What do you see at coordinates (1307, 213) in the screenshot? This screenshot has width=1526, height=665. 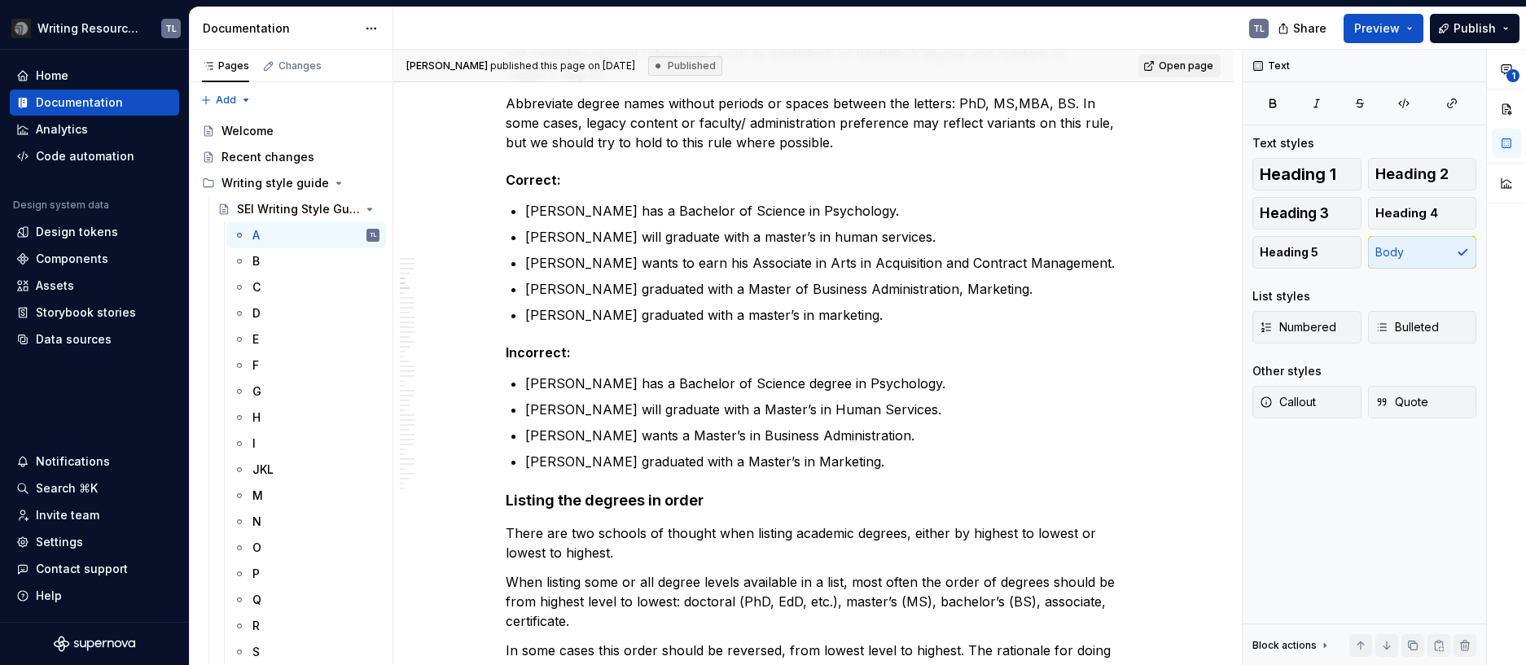 I see `button: Heading 3` at bounding box center [1307, 213].